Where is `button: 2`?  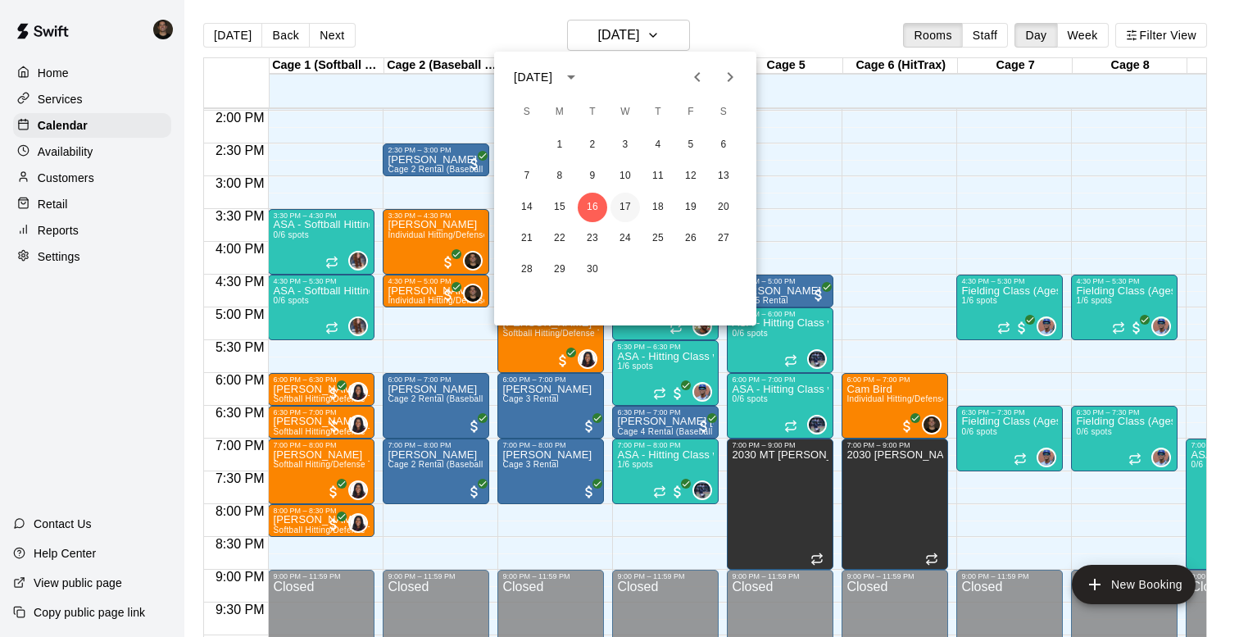
button: 2 is located at coordinates (592, 145).